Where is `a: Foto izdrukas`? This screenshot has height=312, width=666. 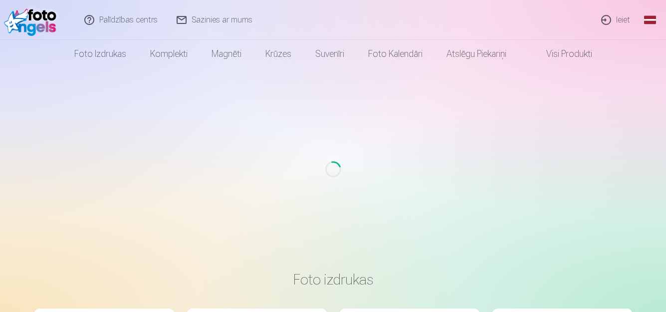
a: Foto izdrukas is located at coordinates (100, 54).